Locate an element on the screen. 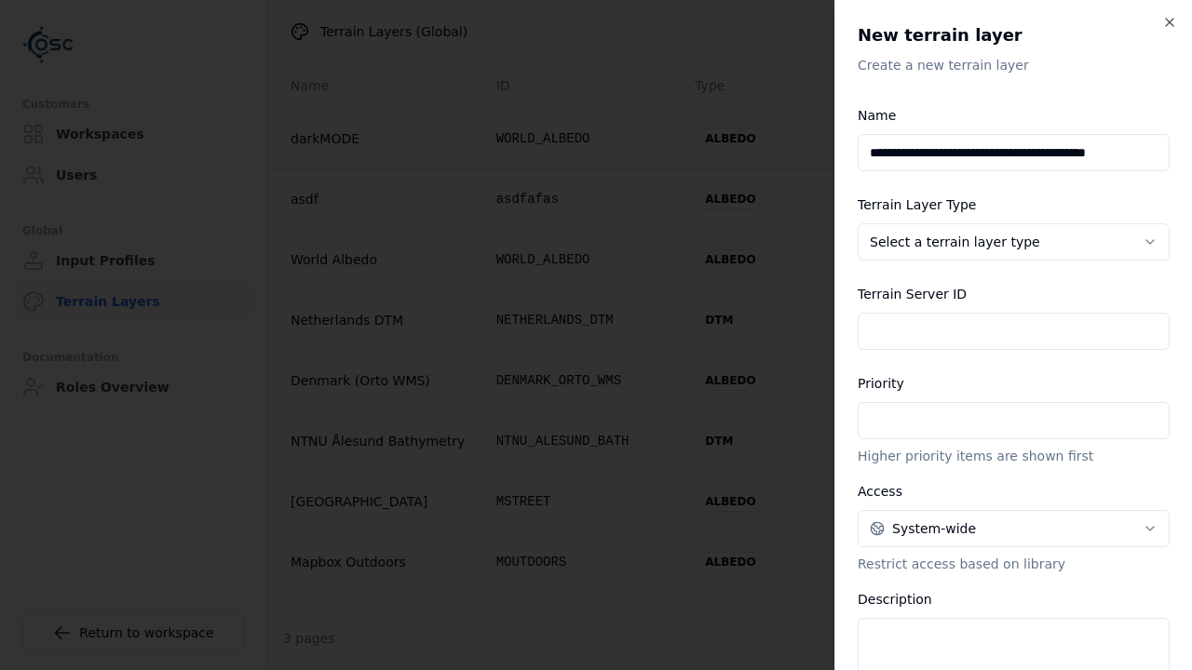 This screenshot has width=1192, height=670. h2: New terrain layer is located at coordinates (1013, 35).